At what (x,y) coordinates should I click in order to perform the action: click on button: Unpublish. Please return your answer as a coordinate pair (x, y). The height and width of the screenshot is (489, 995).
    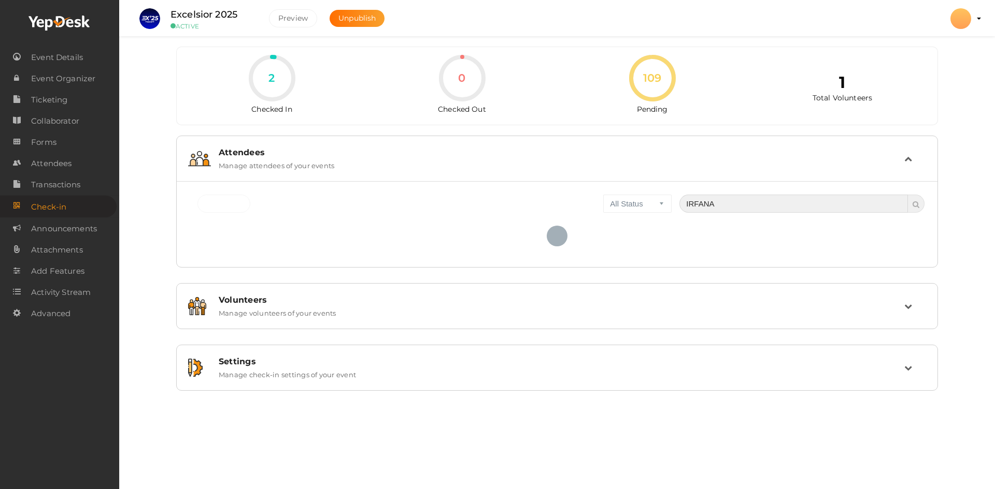
    Looking at the image, I should click on (357, 18).